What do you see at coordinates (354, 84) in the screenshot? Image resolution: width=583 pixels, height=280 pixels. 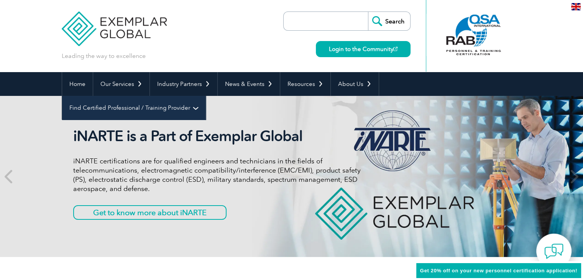 I see `a: About Us` at bounding box center [354, 84].